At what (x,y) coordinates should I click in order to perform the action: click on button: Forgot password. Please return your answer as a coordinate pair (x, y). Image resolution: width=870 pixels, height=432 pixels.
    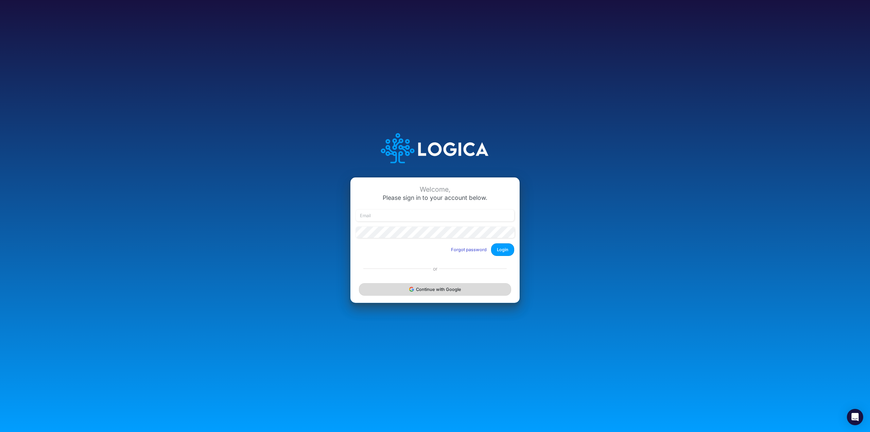
    Looking at the image, I should click on (469, 249).